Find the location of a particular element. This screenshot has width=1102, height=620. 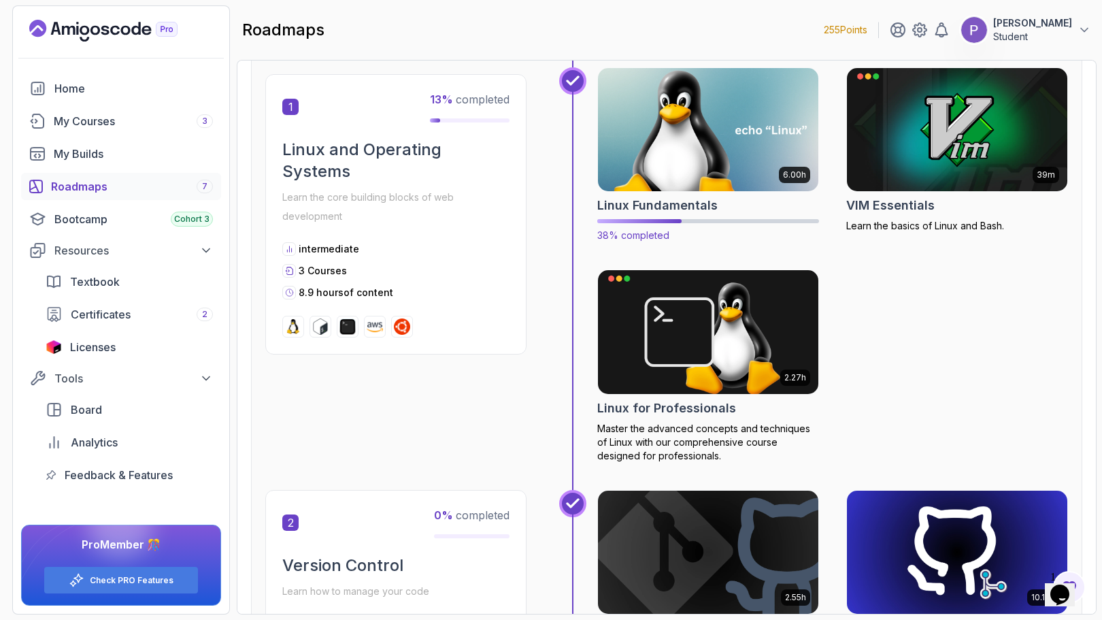

div: My Courses is located at coordinates (133, 121).